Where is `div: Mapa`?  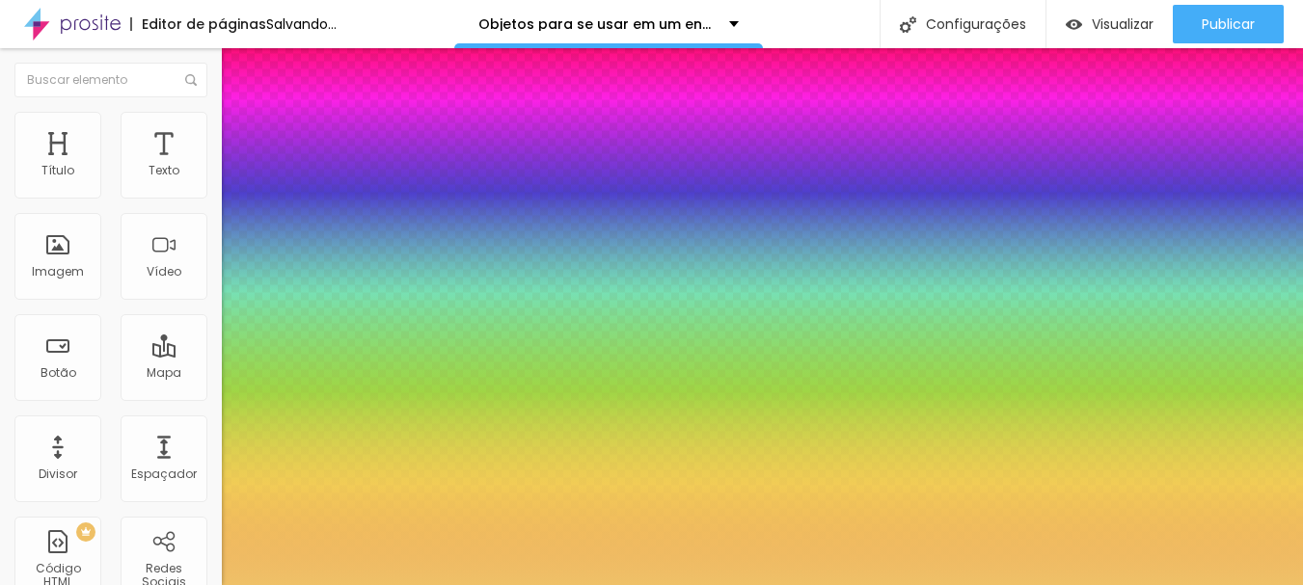 div: Mapa is located at coordinates (164, 373).